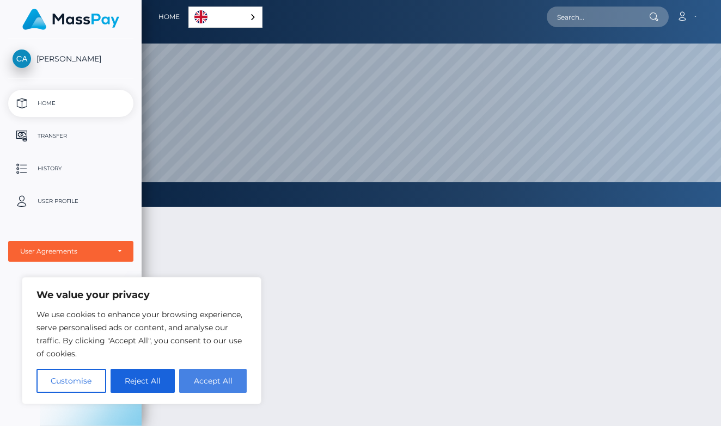 Image resolution: width=721 pixels, height=426 pixels. What do you see at coordinates (142, 341) in the screenshot?
I see `div: We value your privacy` at bounding box center [142, 341].